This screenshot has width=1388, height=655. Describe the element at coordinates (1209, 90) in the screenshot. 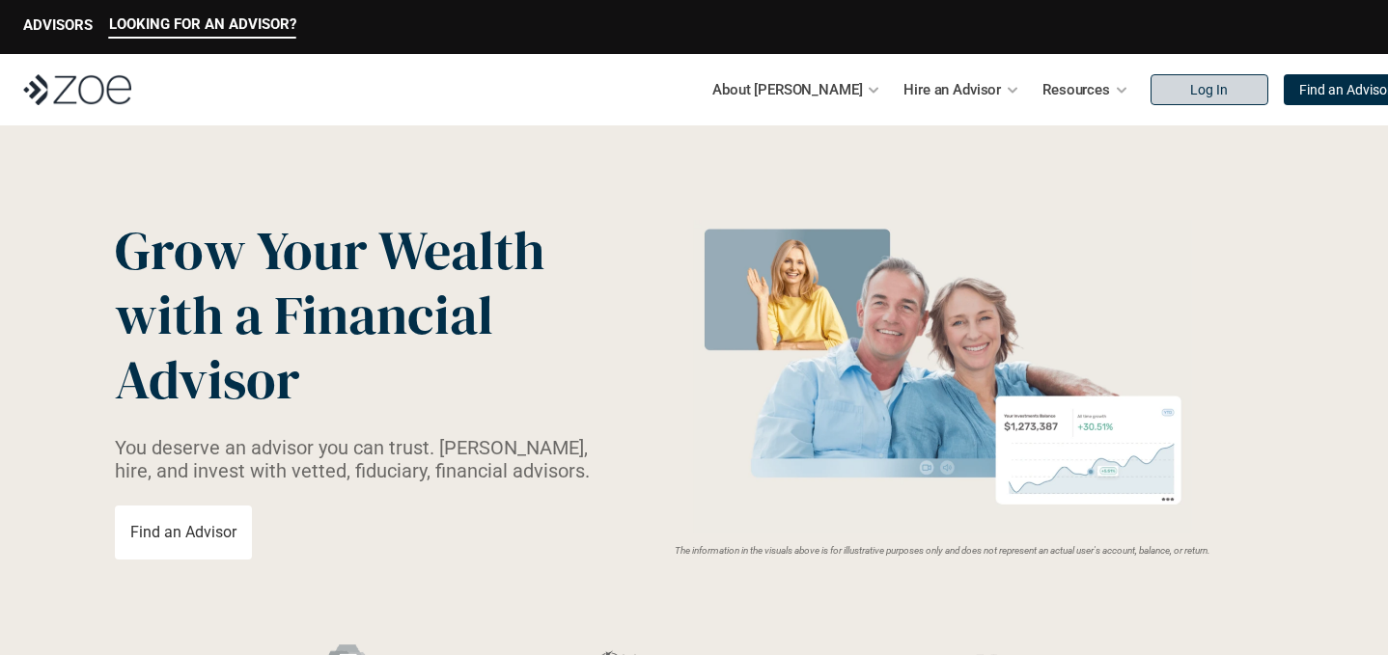

I see `a: Log In` at that location.